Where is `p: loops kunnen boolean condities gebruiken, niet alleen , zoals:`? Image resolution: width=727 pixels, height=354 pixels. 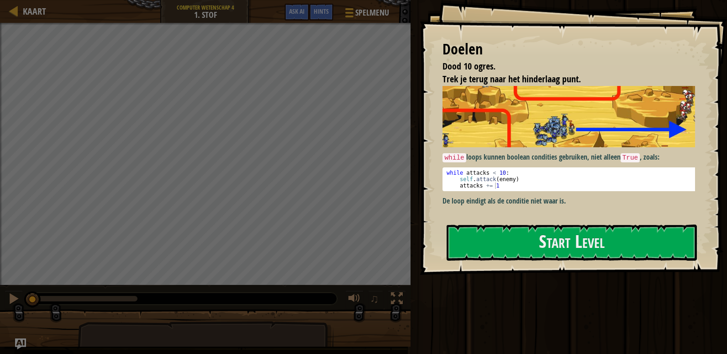
p: loops kunnen boolean condities gebruiken, niet alleen , zoals: is located at coordinates (572, 157).